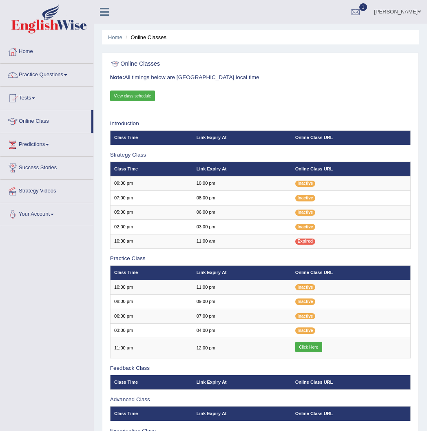 The image size is (427, 431). What do you see at coordinates (242, 330) in the screenshot?
I see `td: 04:00 pm` at bounding box center [242, 330].